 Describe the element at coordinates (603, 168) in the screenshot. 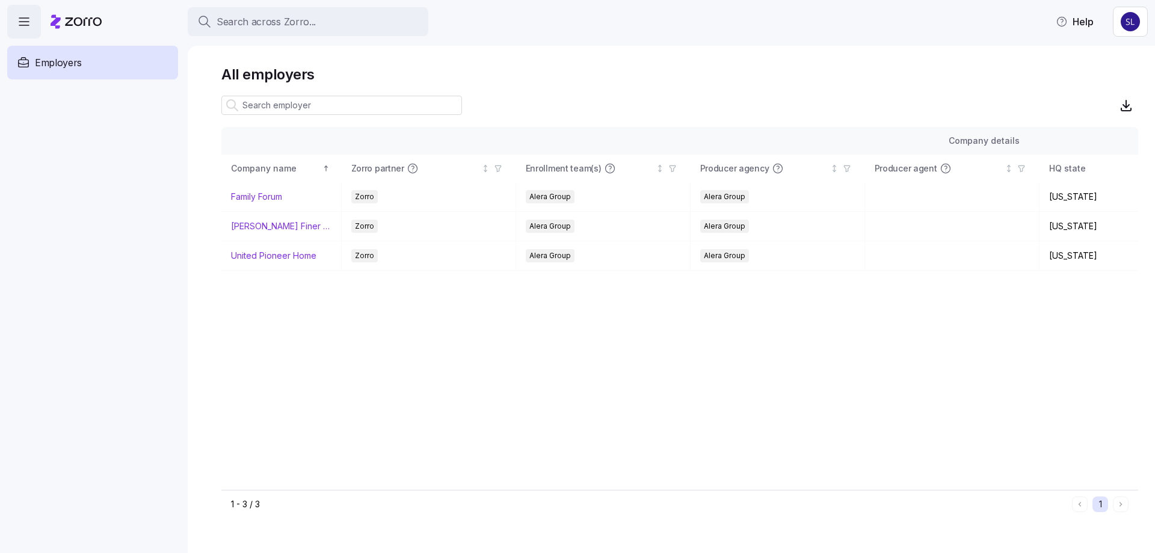

I see `th: Enrollment team(s)Not sorted` at that location.